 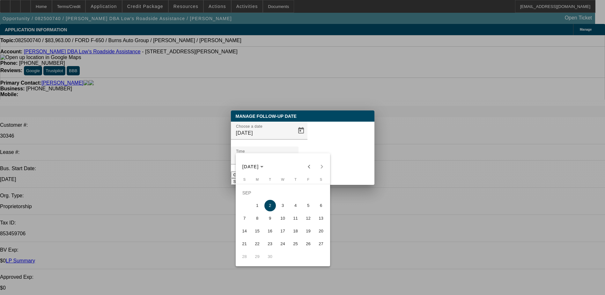 I want to click on span: 23, so click(x=270, y=244).